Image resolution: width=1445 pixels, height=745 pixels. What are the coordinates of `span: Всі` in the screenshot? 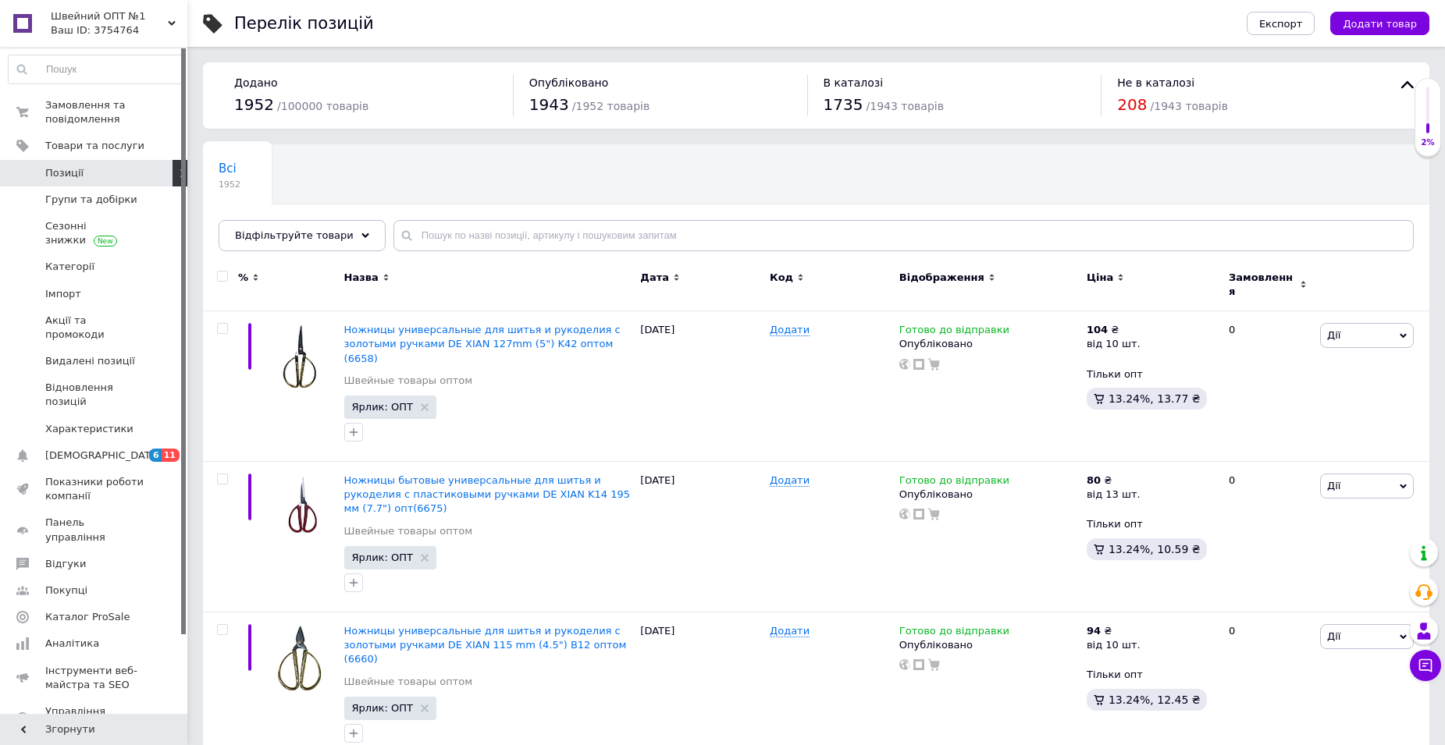 It's located at (227, 169).